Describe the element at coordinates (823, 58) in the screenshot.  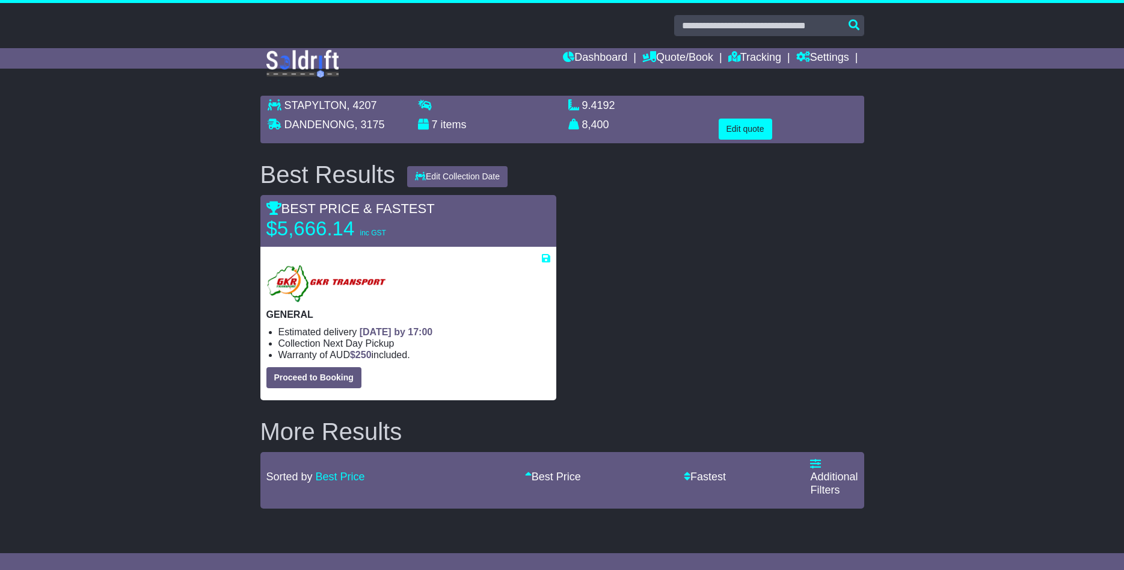
I see `a: Settings` at that location.